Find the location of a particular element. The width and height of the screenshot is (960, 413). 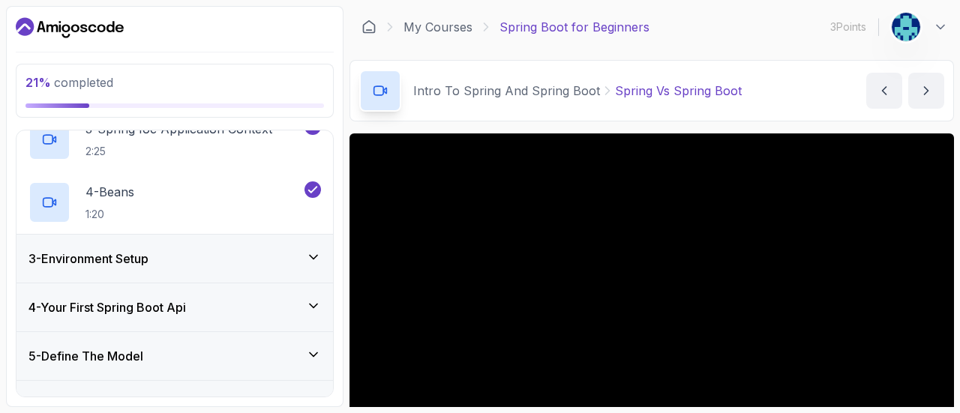

p: Spring Vs Spring Boot is located at coordinates (678, 91).